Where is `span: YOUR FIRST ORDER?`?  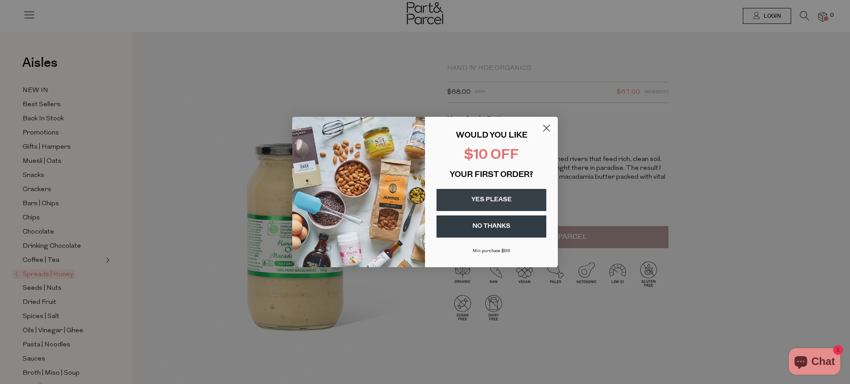 span: YOUR FIRST ORDER? is located at coordinates (492, 175).